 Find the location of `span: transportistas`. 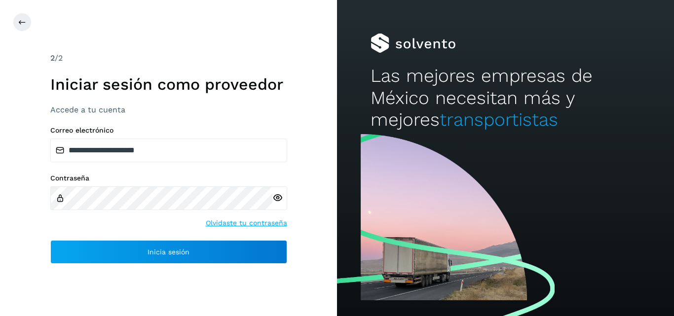

span: transportistas is located at coordinates (499, 119).